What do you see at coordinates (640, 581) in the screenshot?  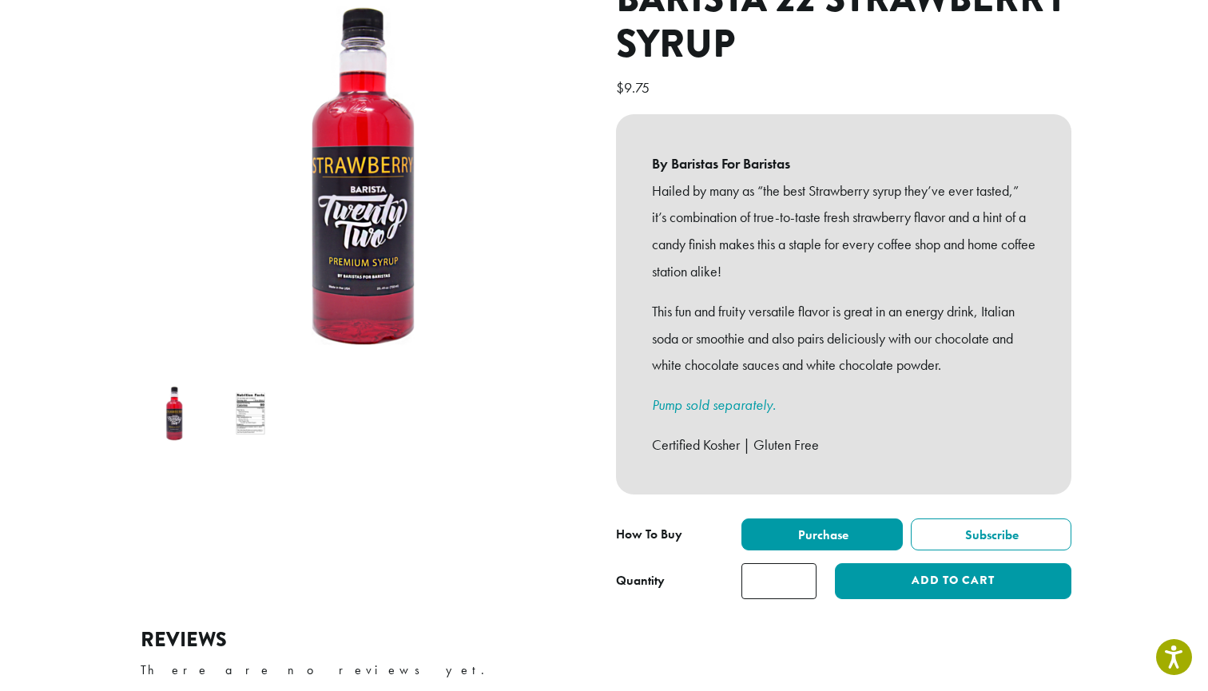 I see `div: Quantity` at bounding box center [640, 581].